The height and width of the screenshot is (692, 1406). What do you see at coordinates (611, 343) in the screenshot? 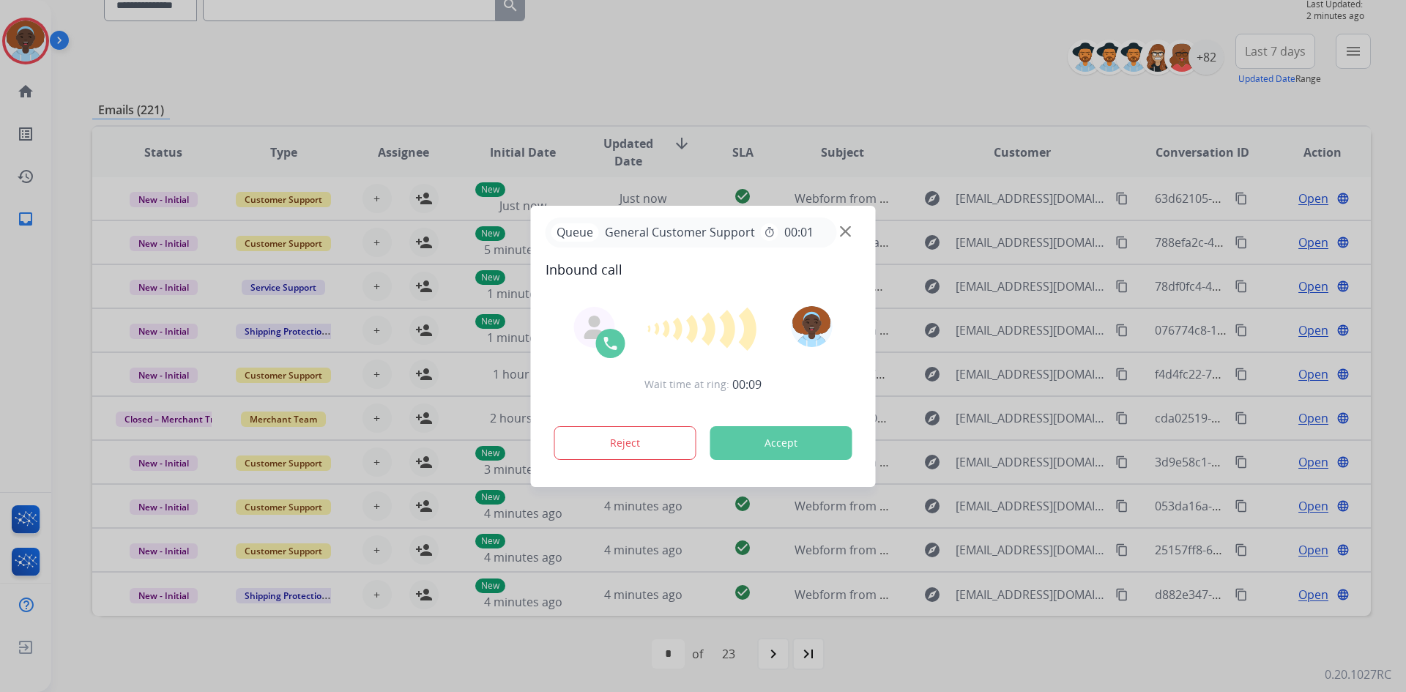
I see `img: call-icon` at bounding box center [611, 343].